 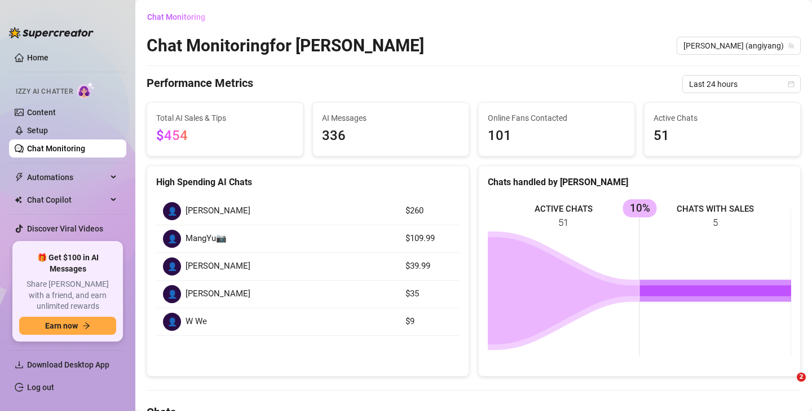 I want to click on span: Chat Copilot, so click(x=67, y=200).